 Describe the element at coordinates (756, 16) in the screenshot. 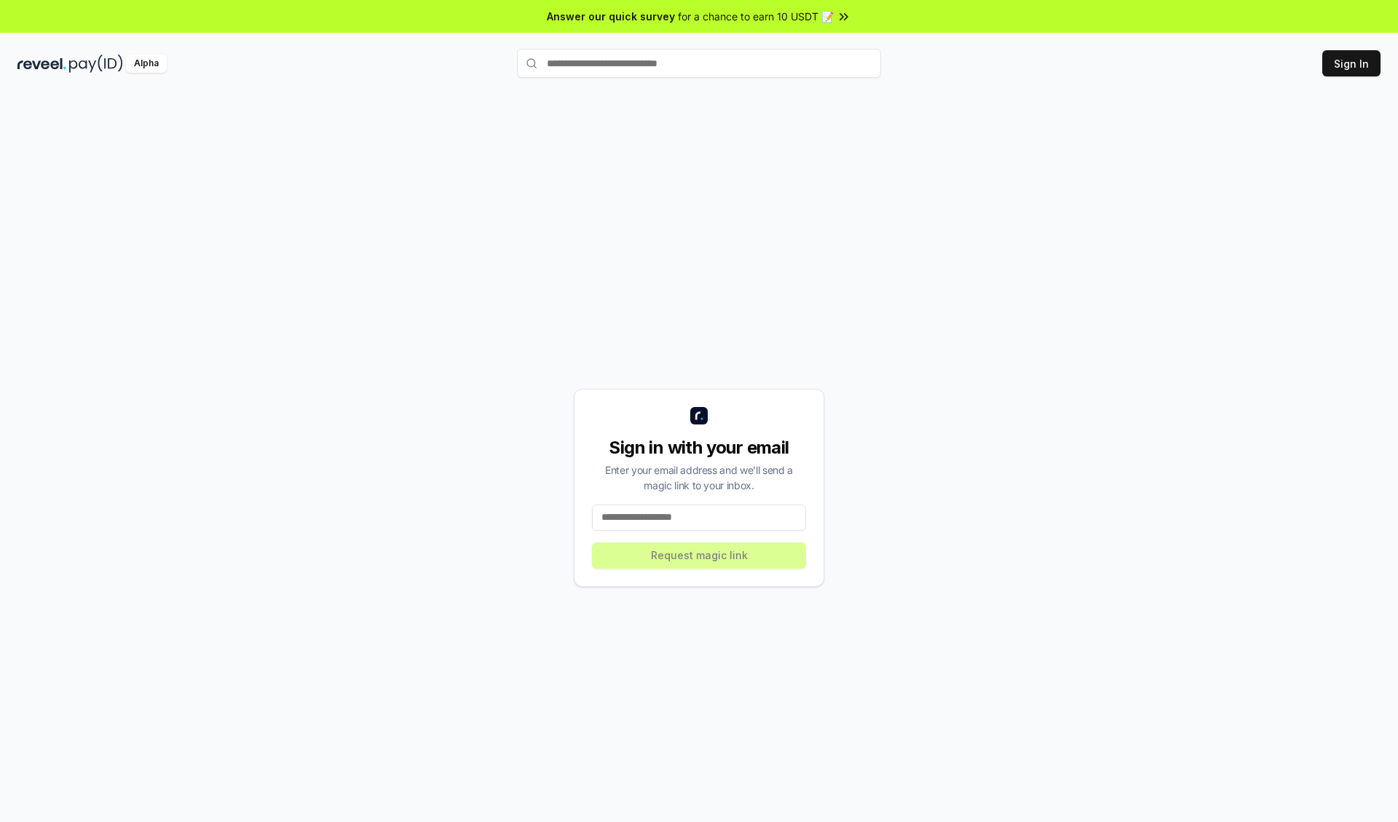

I see `span: for a chance to earn 10 USDT 📝` at that location.